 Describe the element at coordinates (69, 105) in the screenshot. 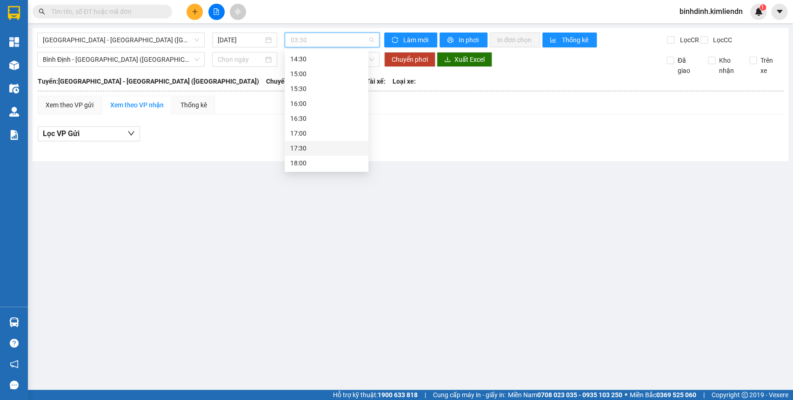

I see `div: Xem theo VP gửi` at that location.